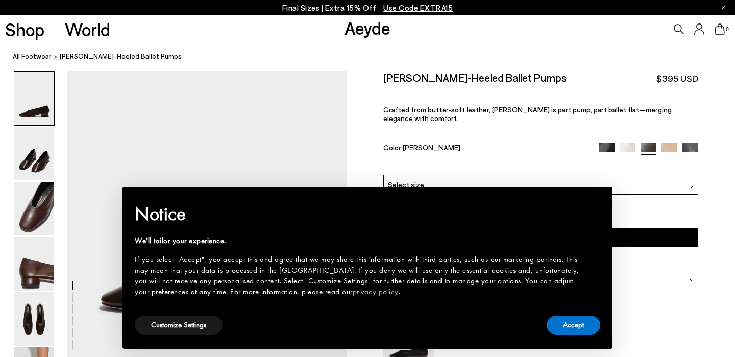 Image resolution: width=735 pixels, height=357 pixels. What do you see at coordinates (34, 263) in the screenshot?
I see `img: Delia Low-Heeled Ballet Pumps - Image 4` at bounding box center [34, 263].